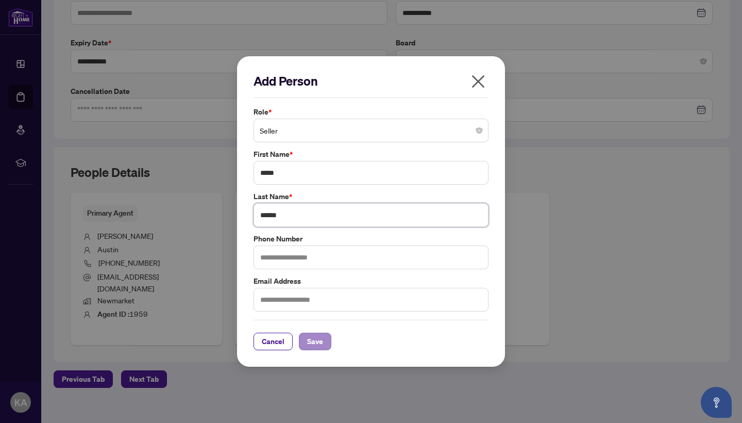  Describe the element at coordinates (371, 196) in the screenshot. I see `label: Last Name` at that location.